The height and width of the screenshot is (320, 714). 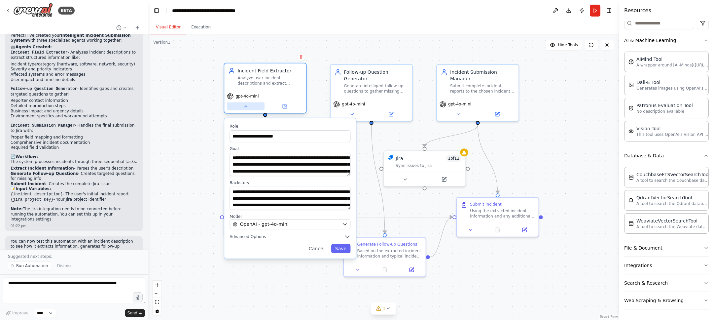 What do you see at coordinates (673, 59) in the screenshot?
I see `div: AIMind Tool` at bounding box center [673, 59].